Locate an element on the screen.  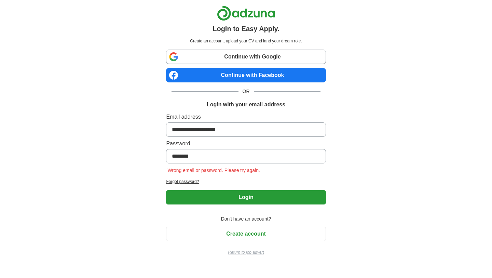
a: Return to job advert is located at coordinates (246, 252).